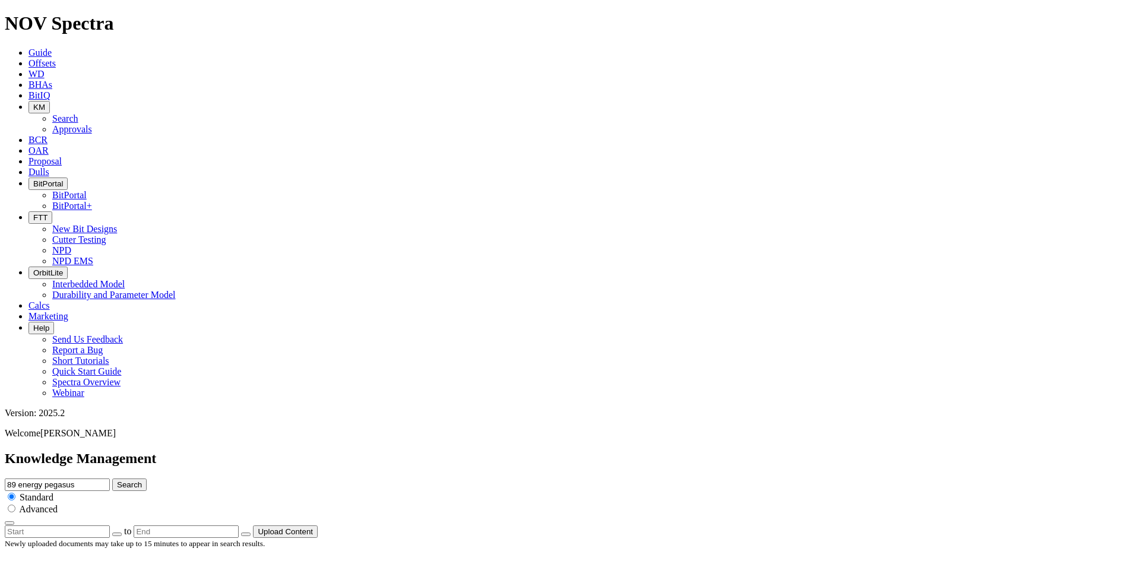  Describe the element at coordinates (81, 361) in the screenshot. I see `a: Short Tutorials` at that location.